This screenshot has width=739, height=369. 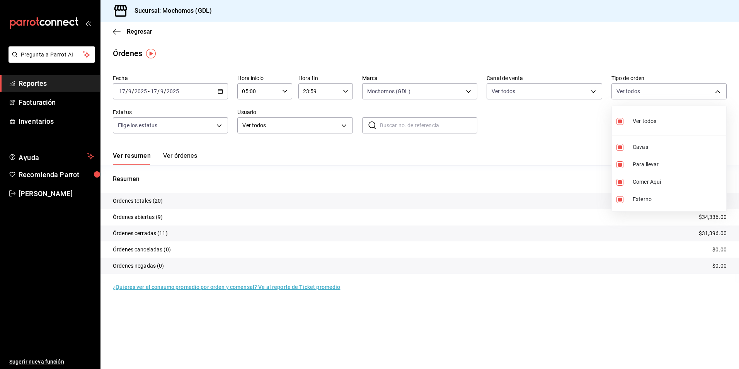 I want to click on span: Comer Aqui, so click(x=678, y=182).